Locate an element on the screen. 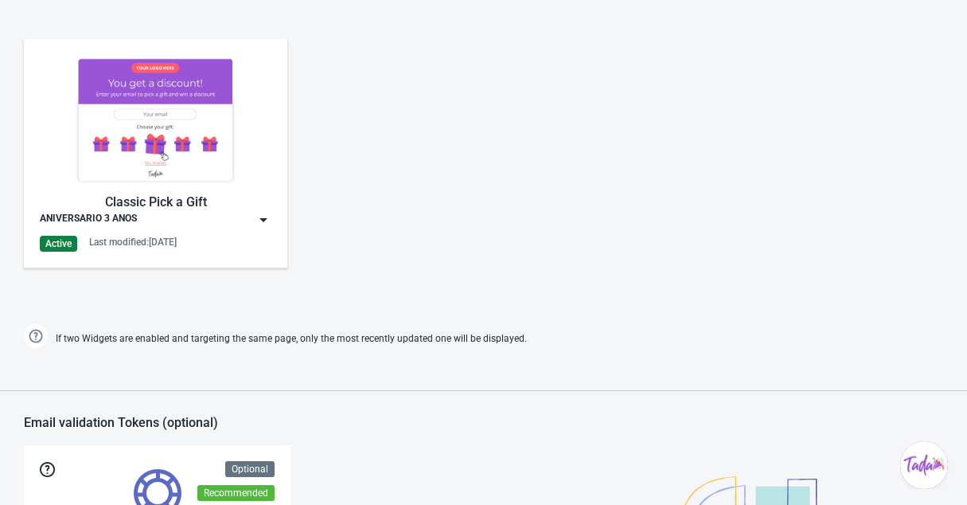 Image resolution: width=967 pixels, height=505 pixels. div: Optional is located at coordinates (250, 469).